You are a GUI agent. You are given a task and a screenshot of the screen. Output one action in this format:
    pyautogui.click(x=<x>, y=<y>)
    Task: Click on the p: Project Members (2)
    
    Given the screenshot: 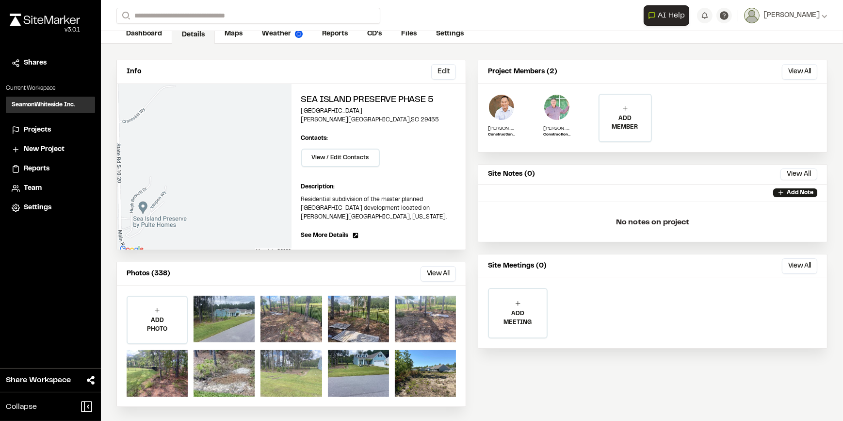 What is the action you would take?
    pyautogui.click(x=523, y=72)
    